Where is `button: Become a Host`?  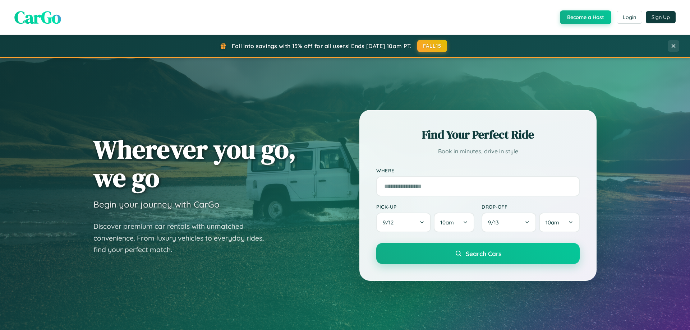 button: Become a Host is located at coordinates (585, 17).